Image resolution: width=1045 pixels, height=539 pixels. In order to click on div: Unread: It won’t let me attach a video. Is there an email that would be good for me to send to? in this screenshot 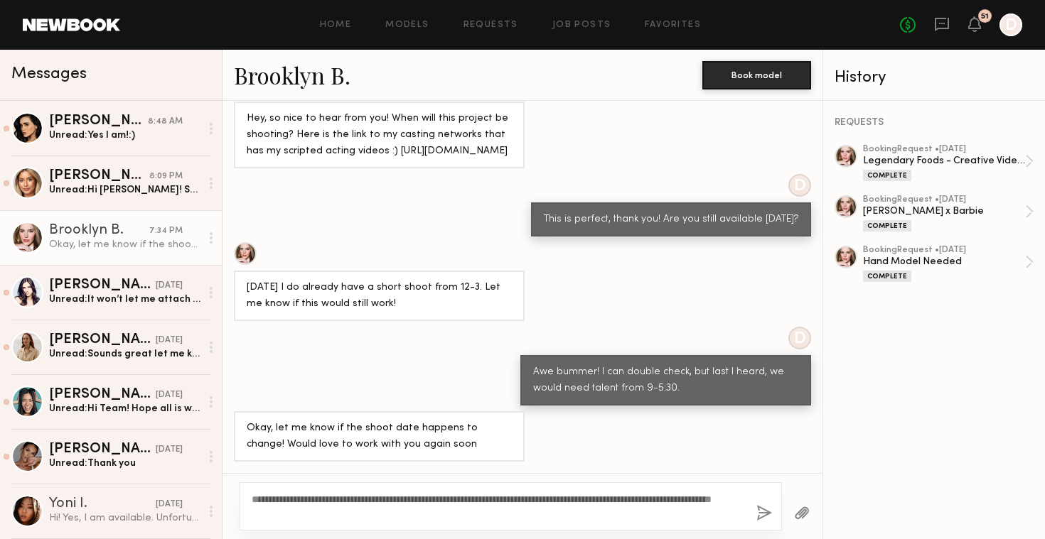, I will do `click(124, 299)`.